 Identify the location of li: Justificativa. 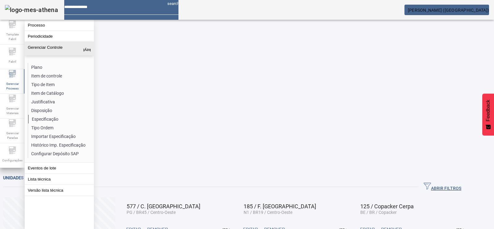
(61, 102).